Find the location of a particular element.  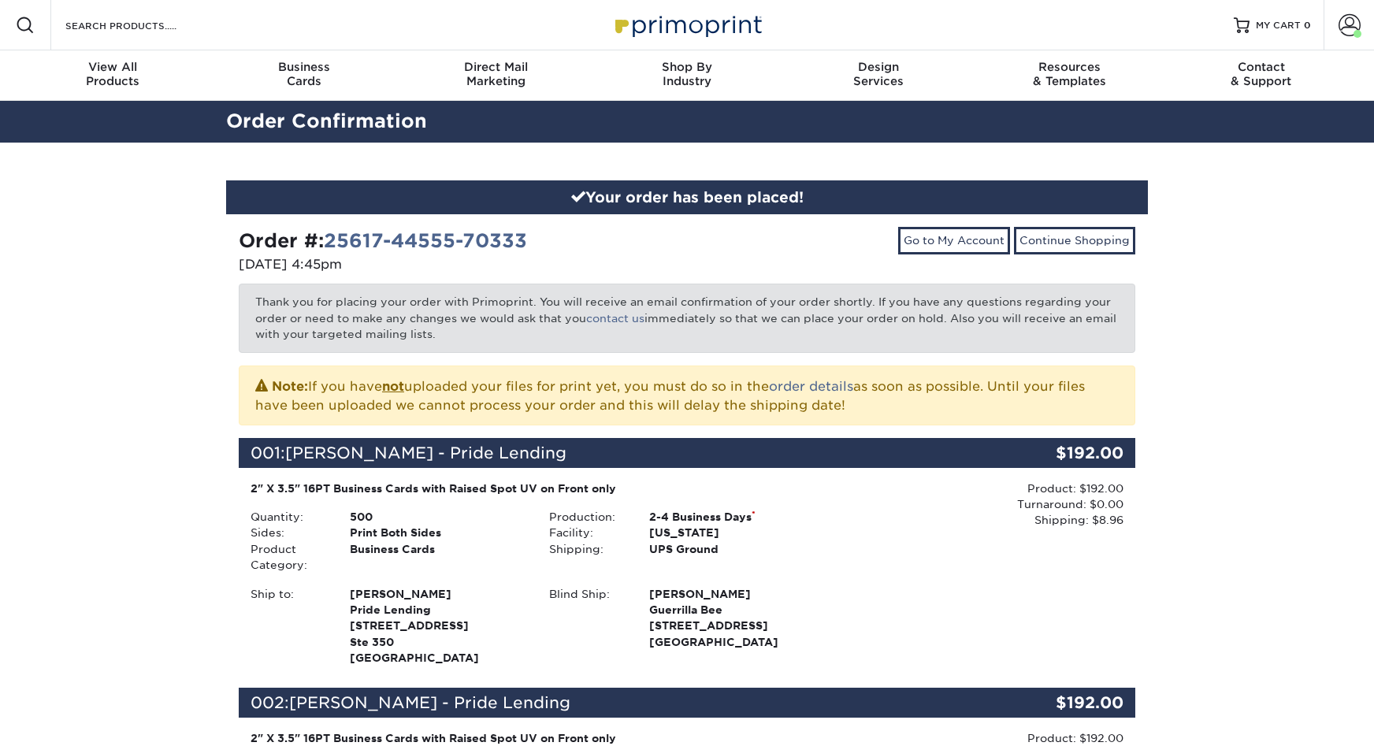

div: & Support is located at coordinates (1260, 74).